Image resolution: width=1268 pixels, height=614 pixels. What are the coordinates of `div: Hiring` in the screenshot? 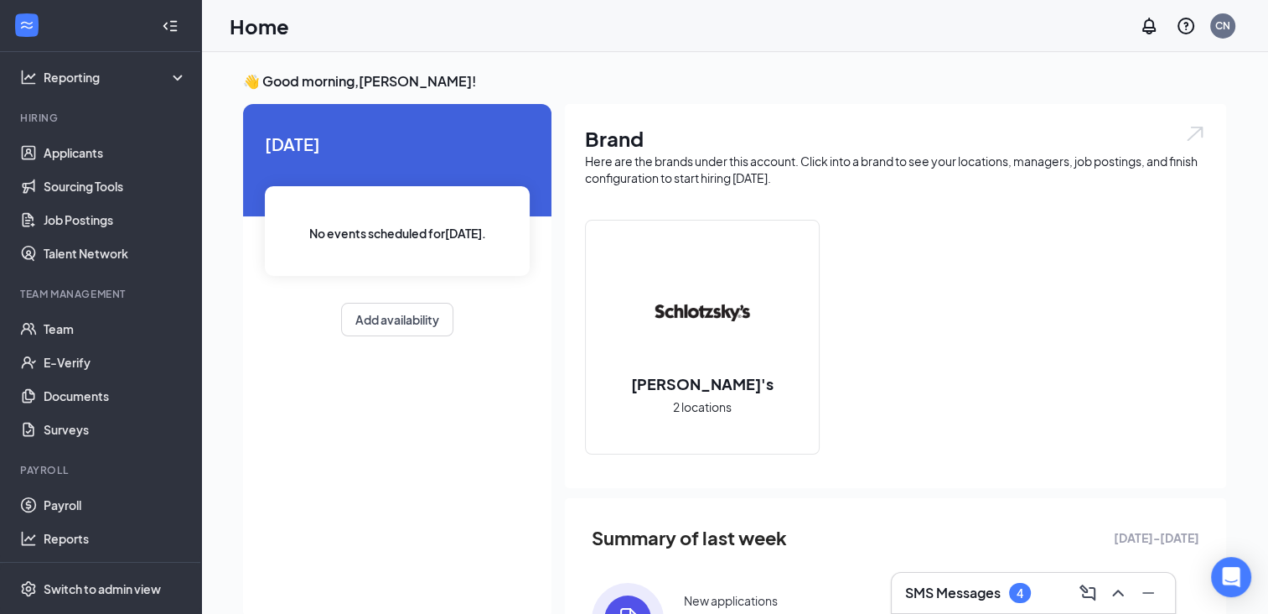 It's located at (101, 117).